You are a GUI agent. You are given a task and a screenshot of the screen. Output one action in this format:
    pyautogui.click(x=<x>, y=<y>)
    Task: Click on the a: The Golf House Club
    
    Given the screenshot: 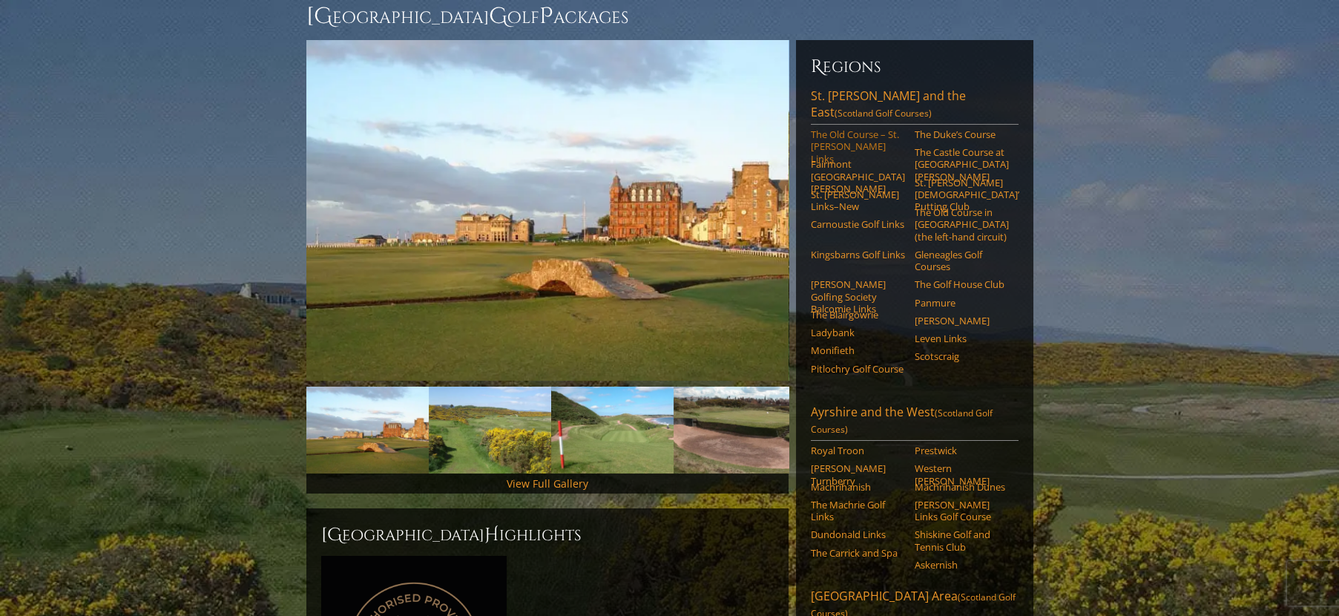 What is the action you would take?
    pyautogui.click(x=960, y=284)
    